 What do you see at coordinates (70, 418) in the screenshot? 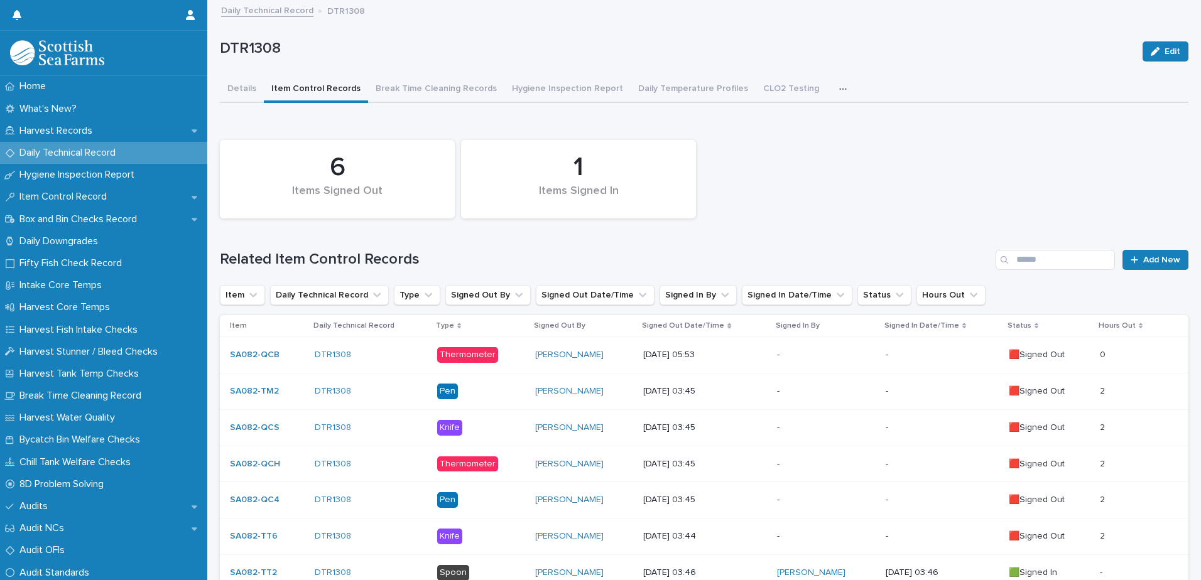
I see `p: Harvest Water Quality` at bounding box center [70, 418].